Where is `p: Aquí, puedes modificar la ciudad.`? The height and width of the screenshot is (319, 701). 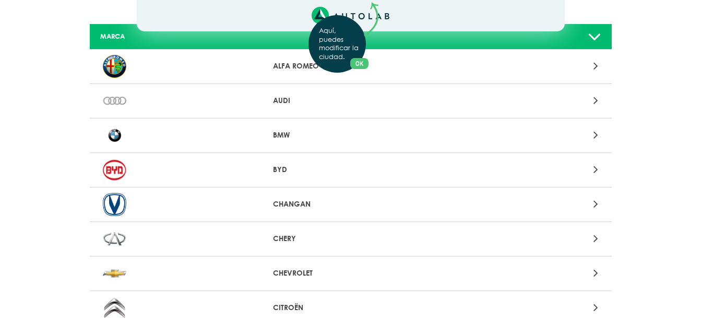 p: Aquí, puedes modificar la ciudad. is located at coordinates (339, 44).